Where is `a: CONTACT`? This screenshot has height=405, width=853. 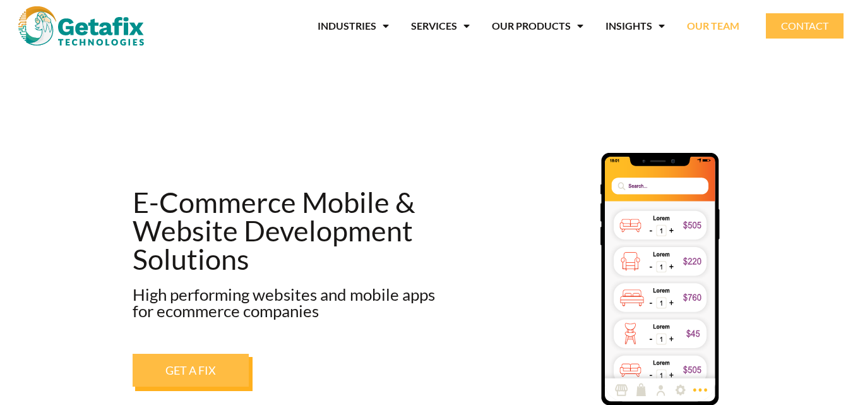
a: CONTACT is located at coordinates (804, 26).